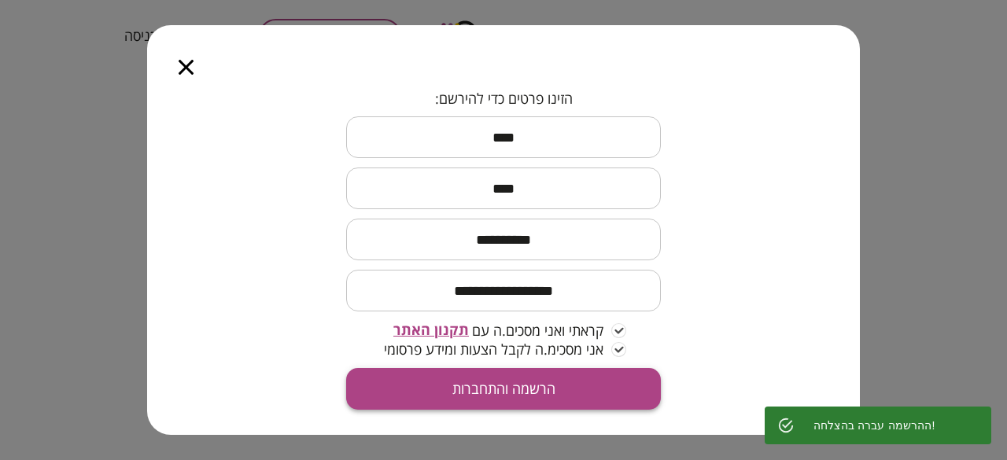  What do you see at coordinates (493, 349) in the screenshot?
I see `span: אני מסכימ.ה לקבל הצעות ומידע פרסומי` at bounding box center [493, 349].